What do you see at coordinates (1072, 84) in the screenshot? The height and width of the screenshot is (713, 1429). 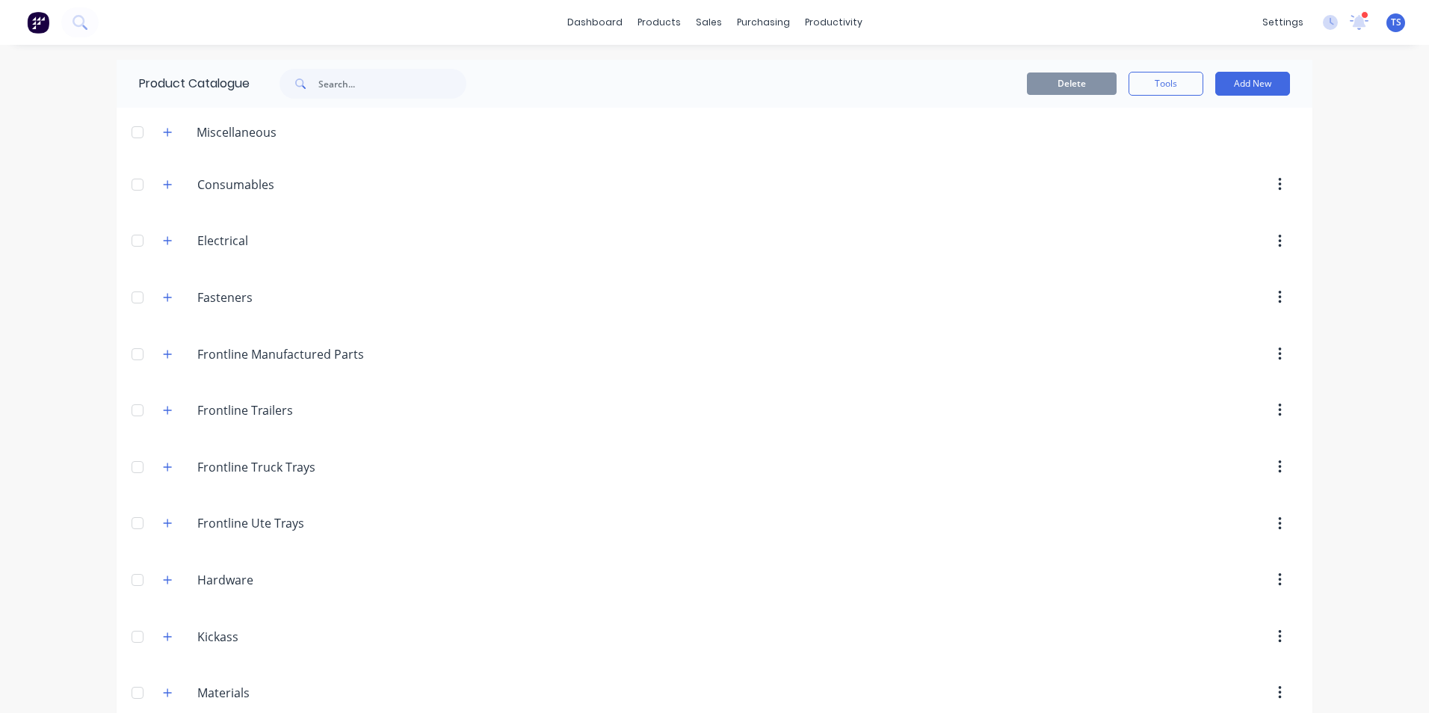 I see `button: Delete` at bounding box center [1072, 84].